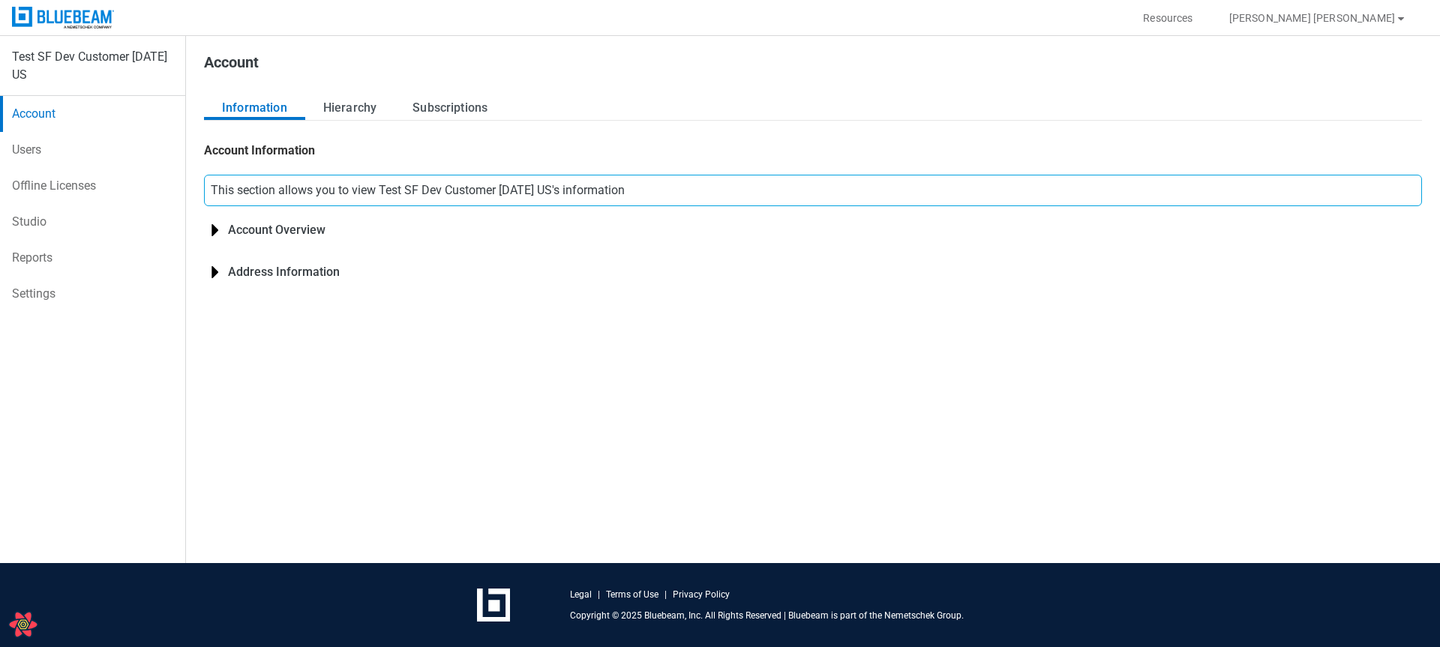 The height and width of the screenshot is (647, 1440). I want to click on button: Open React Query Devtools, so click(23, 625).